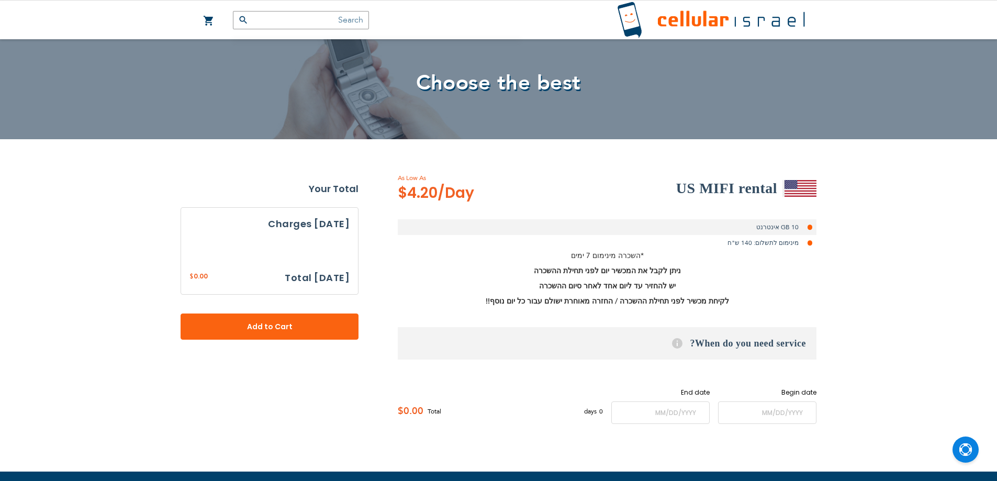  Describe the element at coordinates (412, 411) in the screenshot. I see `span: $0.00` at that location.